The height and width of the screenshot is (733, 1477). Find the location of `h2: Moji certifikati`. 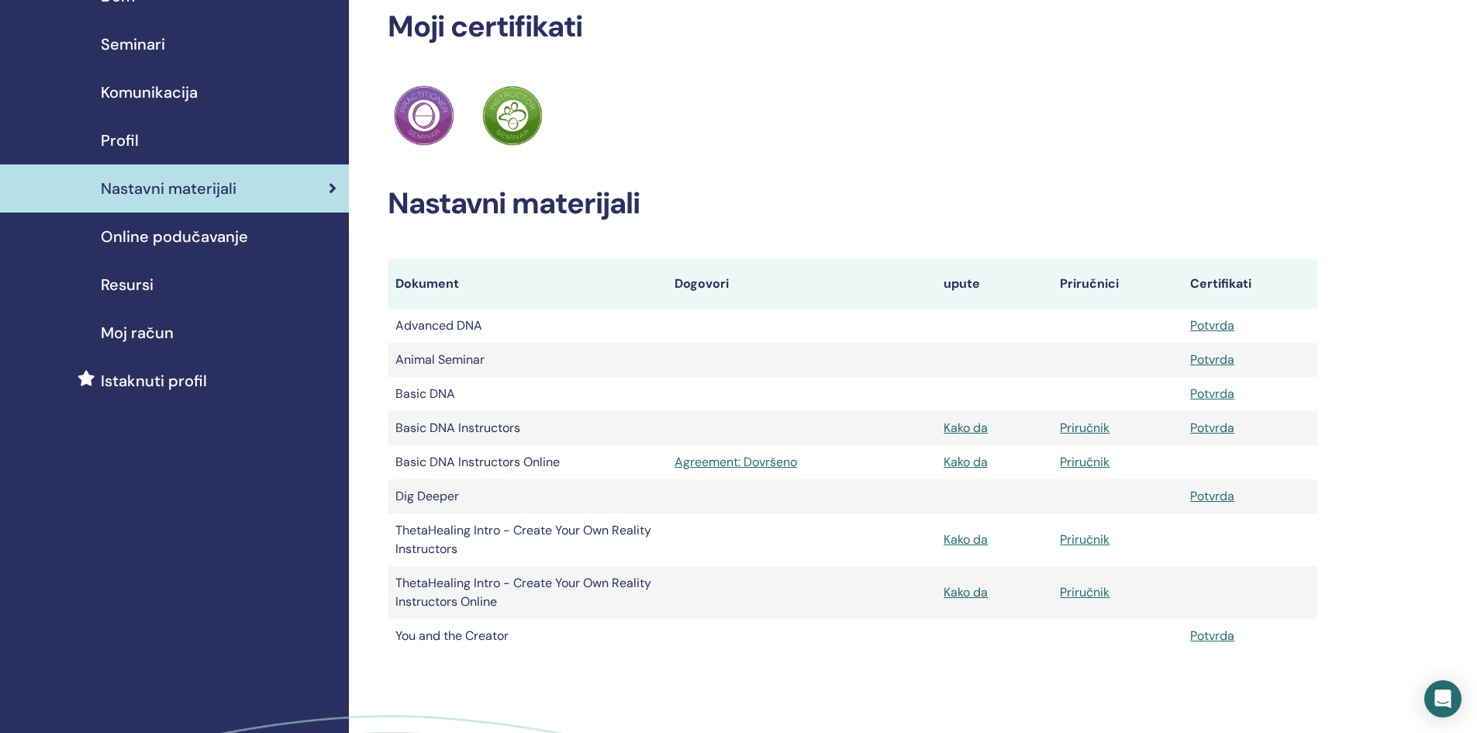

h2: Moji certifikati is located at coordinates (852, 27).